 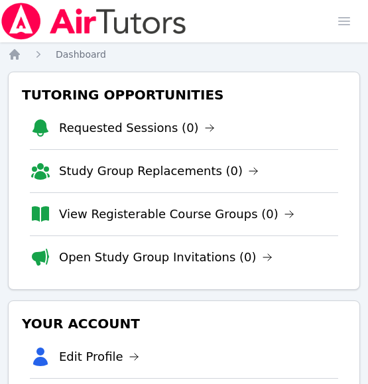 I want to click on a: Dashboard, so click(x=81, y=54).